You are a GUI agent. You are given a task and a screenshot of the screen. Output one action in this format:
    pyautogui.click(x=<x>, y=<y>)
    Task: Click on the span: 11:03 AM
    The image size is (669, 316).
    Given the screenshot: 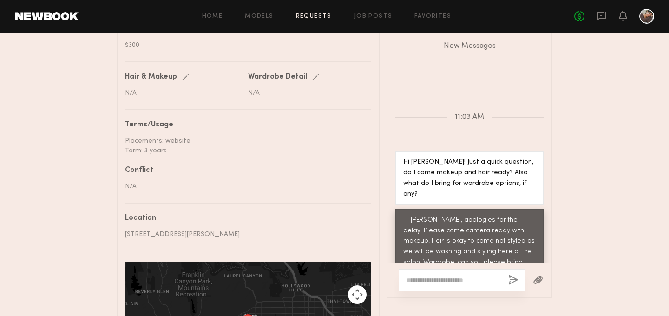 What is the action you would take?
    pyautogui.click(x=469, y=117)
    